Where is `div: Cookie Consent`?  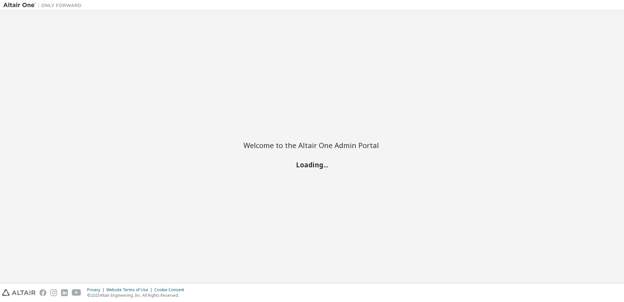 div: Cookie Consent is located at coordinates (171, 290).